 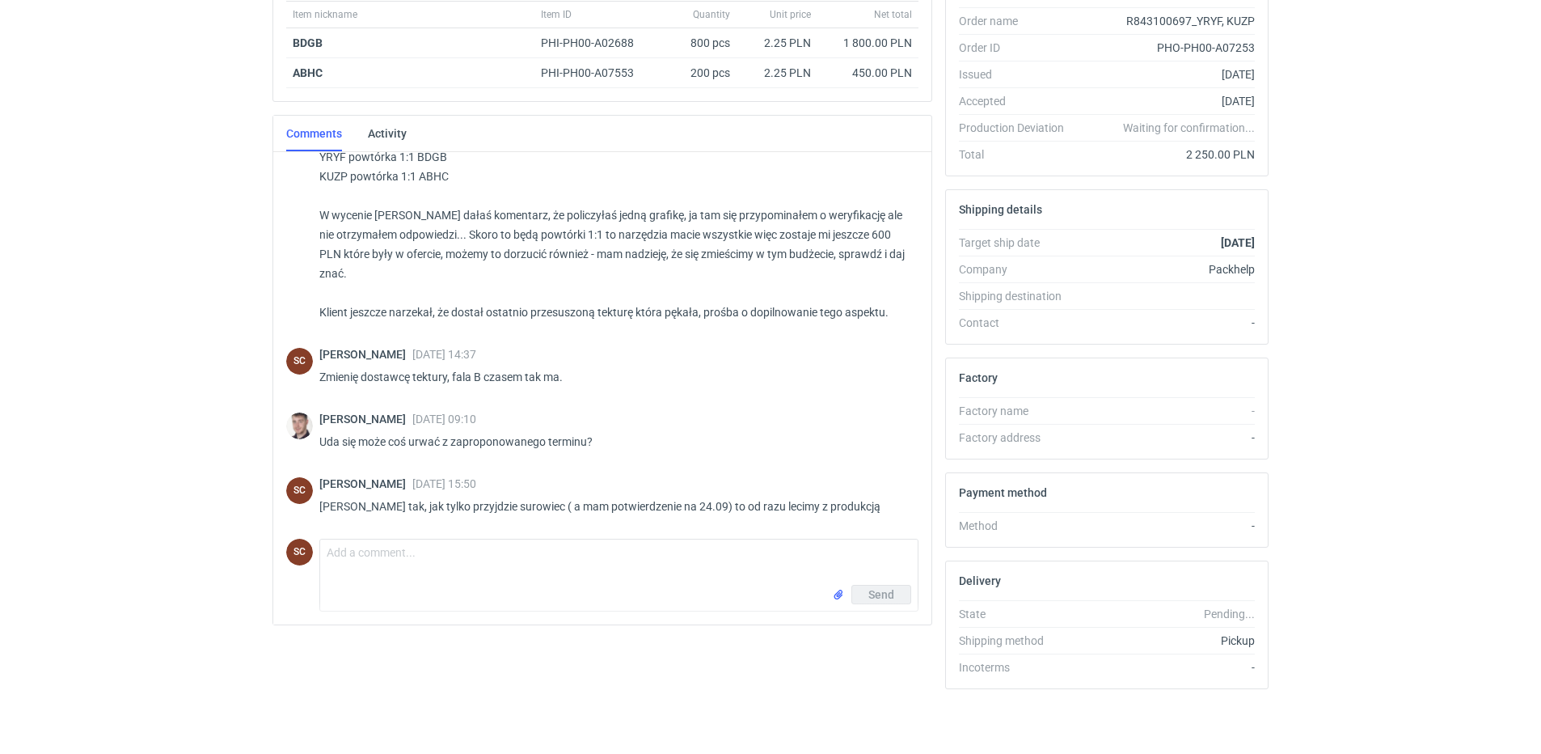 I want to click on h2: Factory, so click(x=978, y=378).